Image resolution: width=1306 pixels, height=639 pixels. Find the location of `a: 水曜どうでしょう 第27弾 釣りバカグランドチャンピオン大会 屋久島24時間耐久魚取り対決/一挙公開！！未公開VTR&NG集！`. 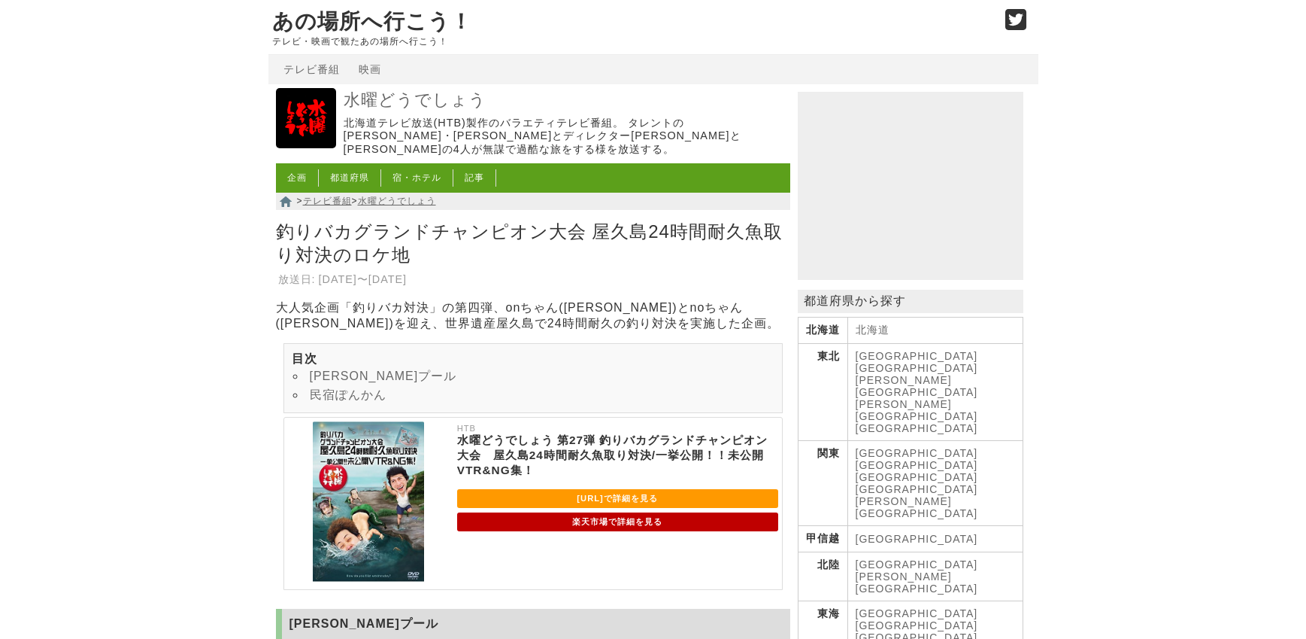

a: 水曜どうでしょう 第27弾 釣りバカグランドチャンピオン大会 屋久島24時間耐久魚取り対決/一挙公開！！未公開VTR&NG集！ is located at coordinates (369, 579).